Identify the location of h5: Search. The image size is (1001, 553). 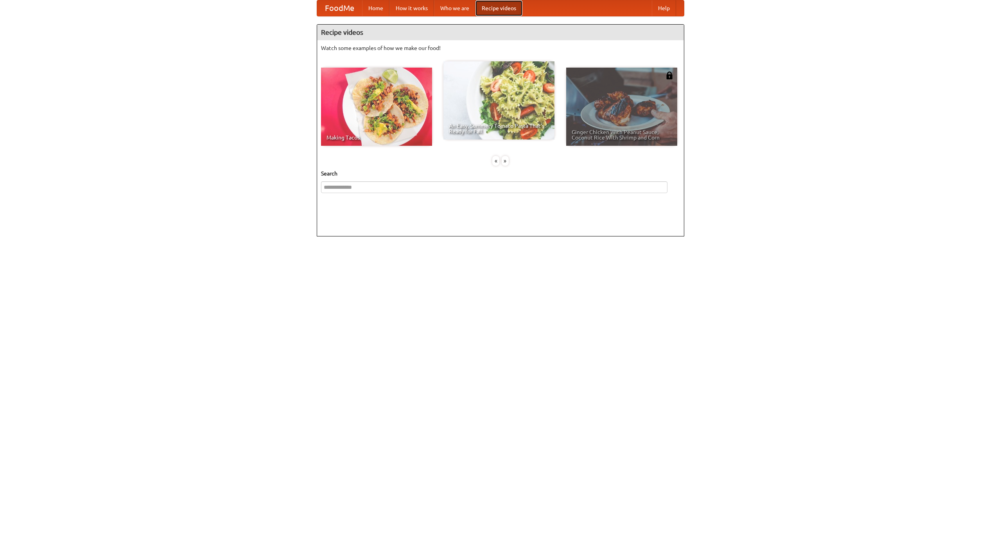
(501, 174).